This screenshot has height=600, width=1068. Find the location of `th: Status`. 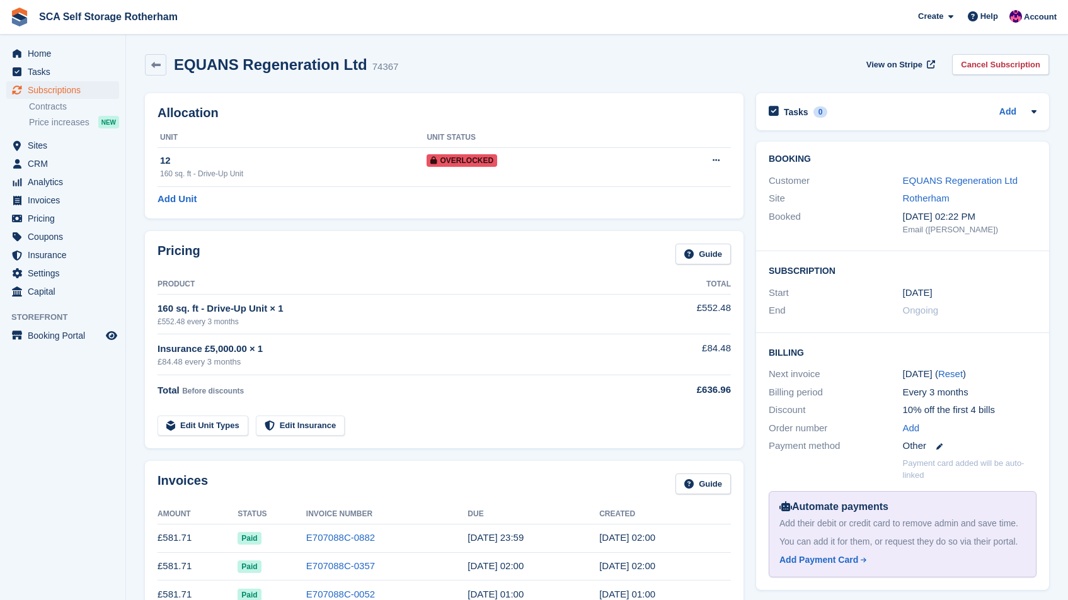

th: Status is located at coordinates (272, 515).